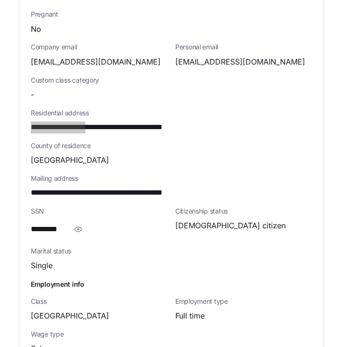 The image size is (343, 347). What do you see at coordinates (244, 301) in the screenshot?
I see `span: Employment type` at bounding box center [244, 301].